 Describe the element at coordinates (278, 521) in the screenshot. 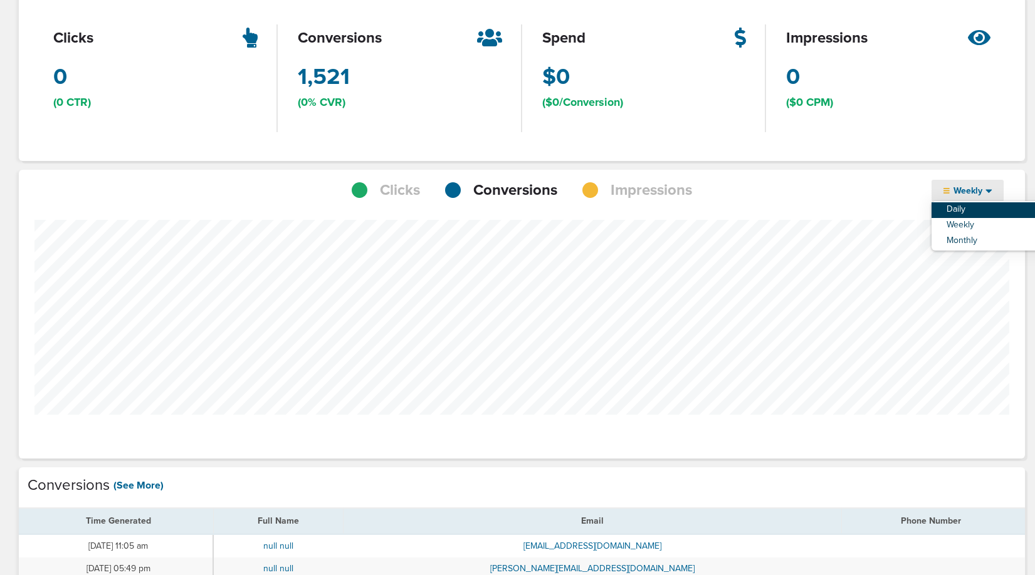

I see `span: Full Name` at that location.